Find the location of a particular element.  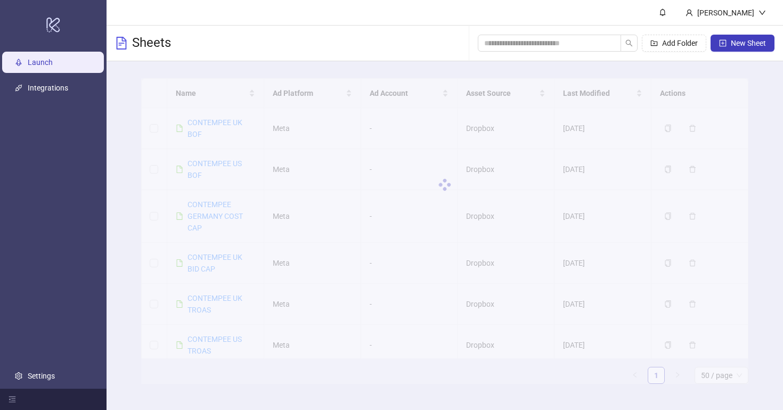

span: user is located at coordinates (689, 13).